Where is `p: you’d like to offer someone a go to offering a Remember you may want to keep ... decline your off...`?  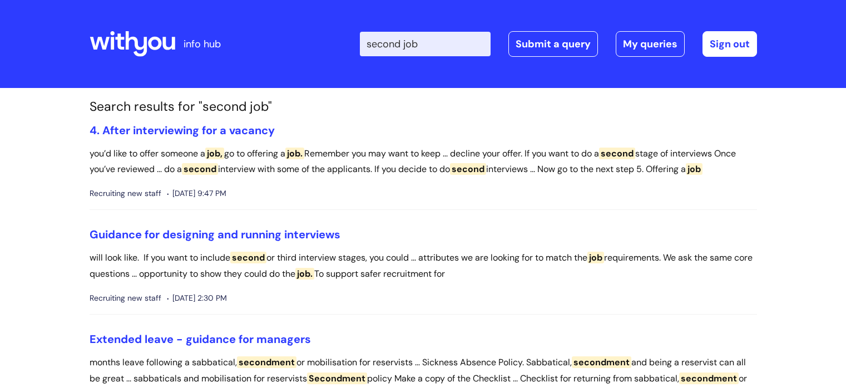 p: you’d like to offer someone a go to offering a Remember you may want to keep ... decline your off... is located at coordinates (423, 162).